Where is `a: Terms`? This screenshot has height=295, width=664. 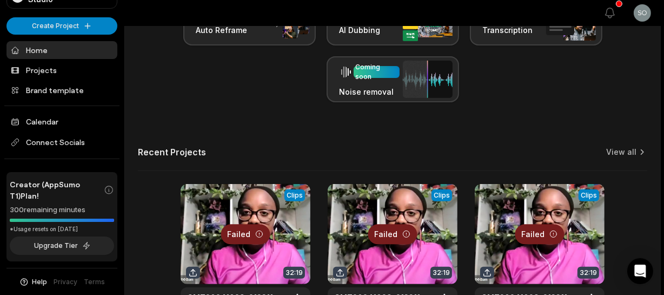
a: Terms is located at coordinates (95, 282).